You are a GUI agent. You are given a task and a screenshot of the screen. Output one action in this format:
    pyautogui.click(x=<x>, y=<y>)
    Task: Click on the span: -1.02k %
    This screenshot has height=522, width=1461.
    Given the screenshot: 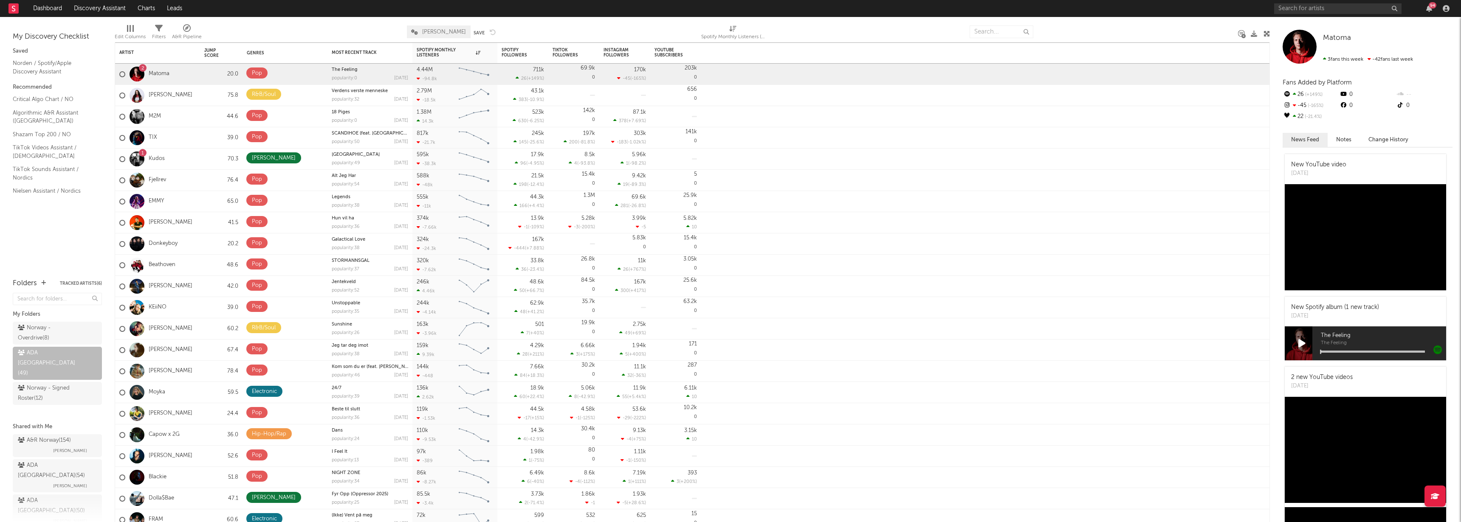 What is the action you would take?
    pyautogui.click(x=636, y=142)
    